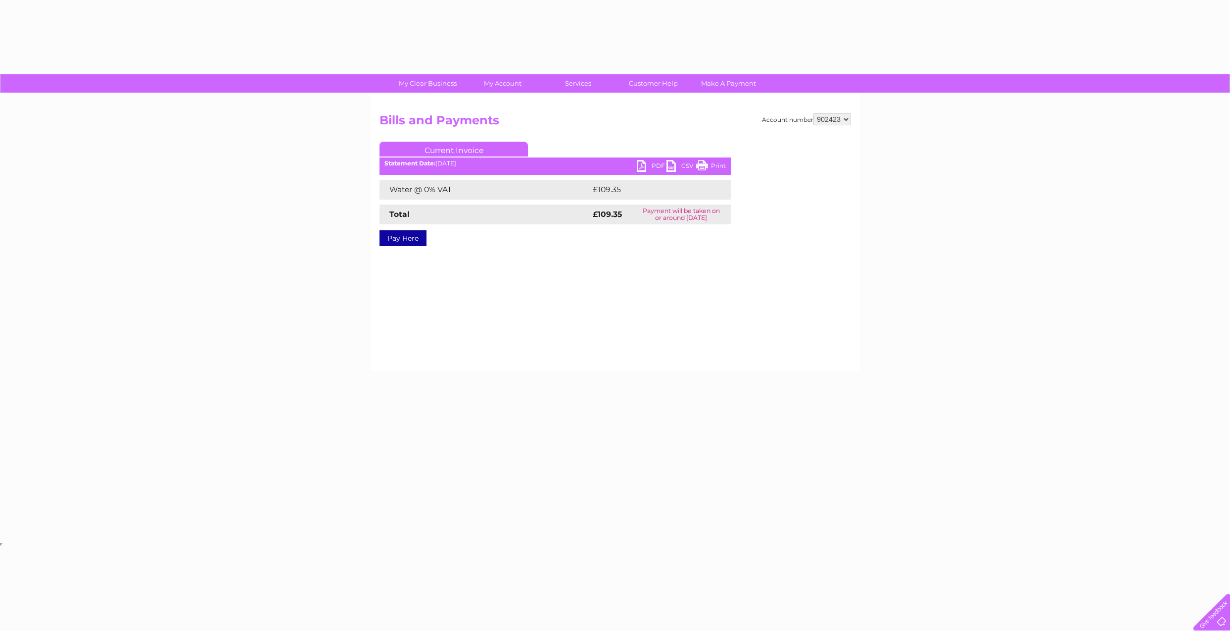 The width and height of the screenshot is (1230, 631). I want to click on a: My Clear Business, so click(428, 83).